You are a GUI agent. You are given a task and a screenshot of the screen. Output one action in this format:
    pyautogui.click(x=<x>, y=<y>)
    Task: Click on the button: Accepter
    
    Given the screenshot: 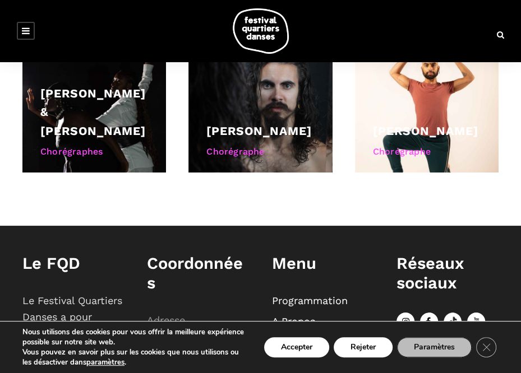 What is the action you would take?
    pyautogui.click(x=296, y=347)
    